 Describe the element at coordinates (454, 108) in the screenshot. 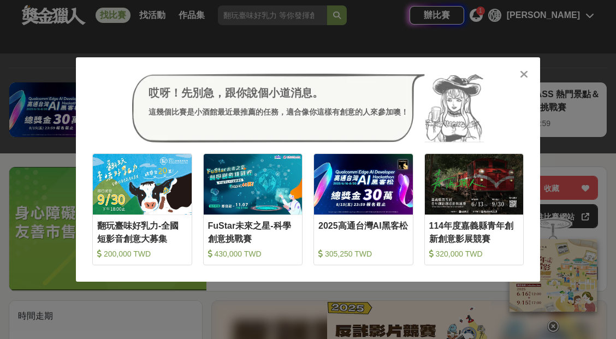

I see `img: Avatar` at that location.